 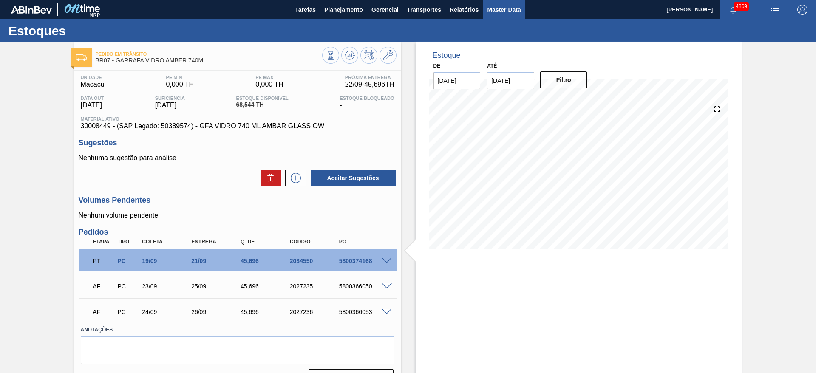 I want to click on span: Gerencial, so click(x=385, y=10).